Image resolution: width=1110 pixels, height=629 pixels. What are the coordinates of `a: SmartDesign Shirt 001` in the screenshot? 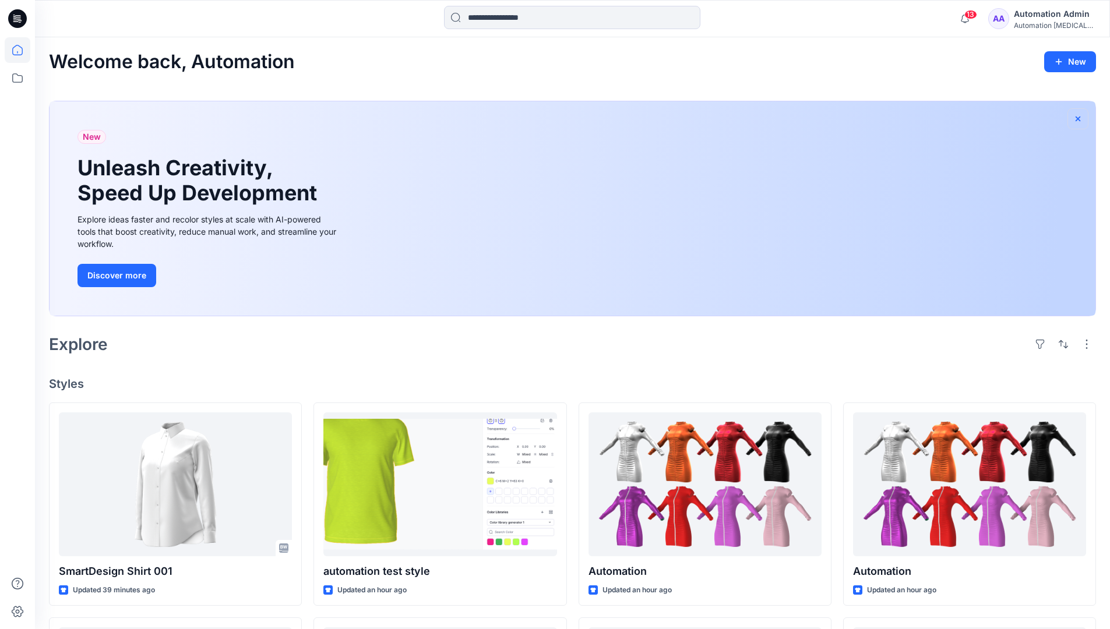 It's located at (175, 484).